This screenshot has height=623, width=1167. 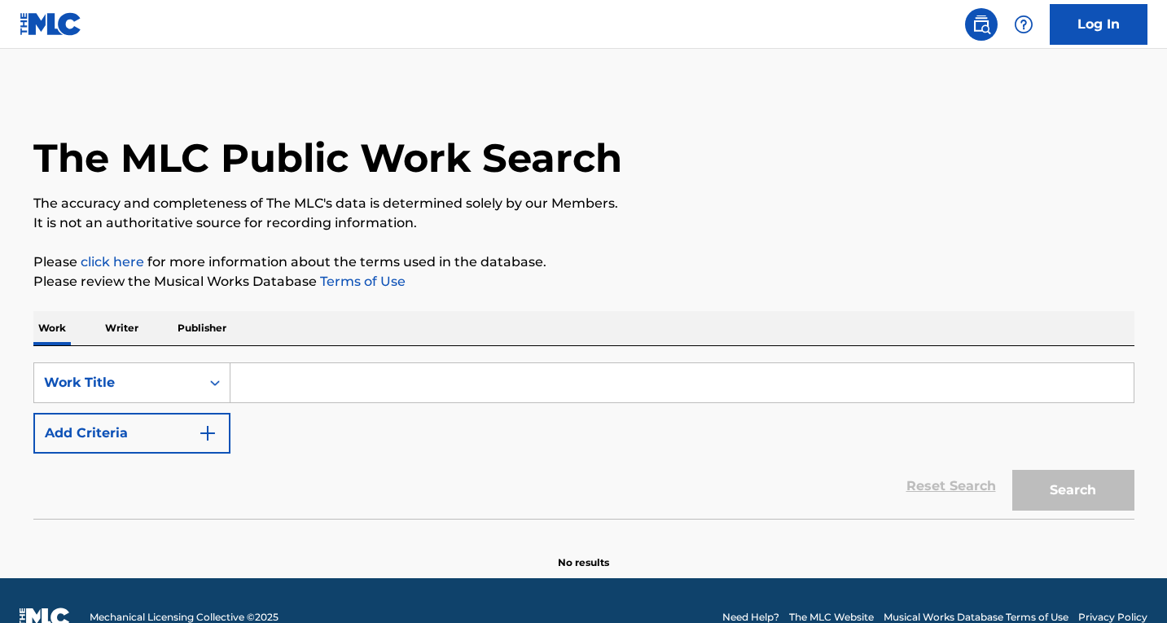 I want to click on p: Please review the Musical Works Database, so click(x=584, y=282).